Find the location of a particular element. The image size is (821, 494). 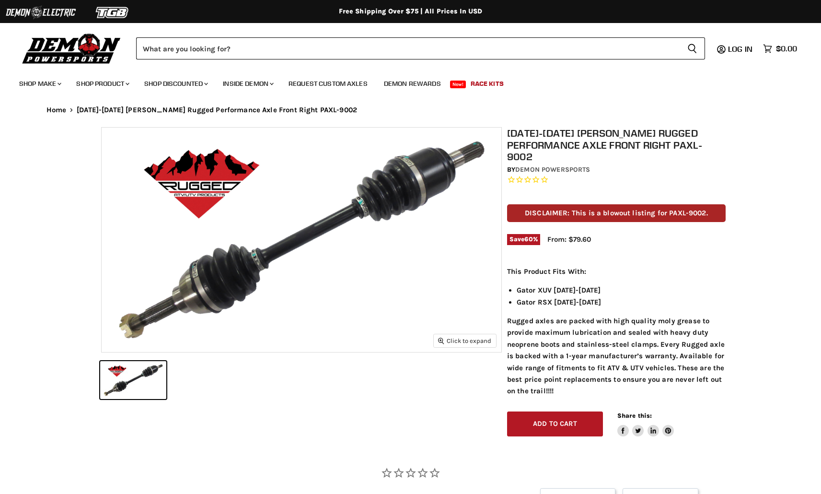

a: Shop Product is located at coordinates (102, 83).